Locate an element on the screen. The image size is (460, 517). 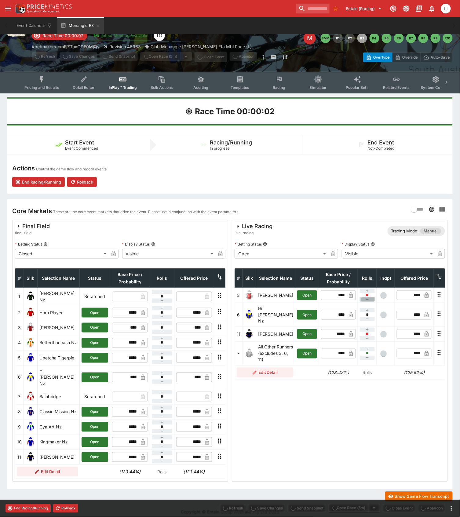
img: runner 6 is located at coordinates (31, 377).